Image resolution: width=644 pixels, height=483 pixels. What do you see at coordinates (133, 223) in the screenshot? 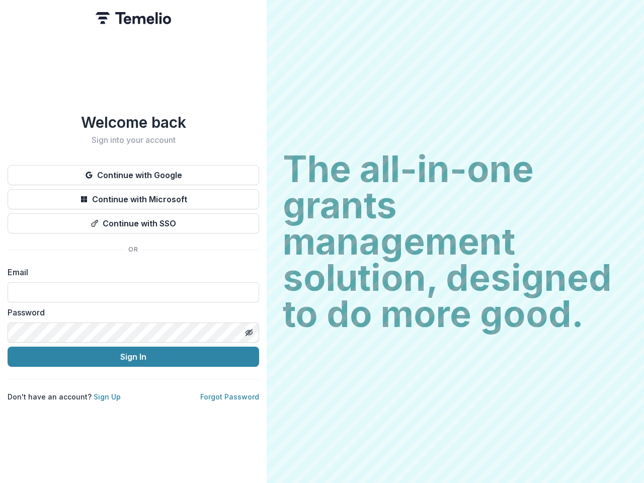
I see `button: Continue with SSO` at bounding box center [133, 223].